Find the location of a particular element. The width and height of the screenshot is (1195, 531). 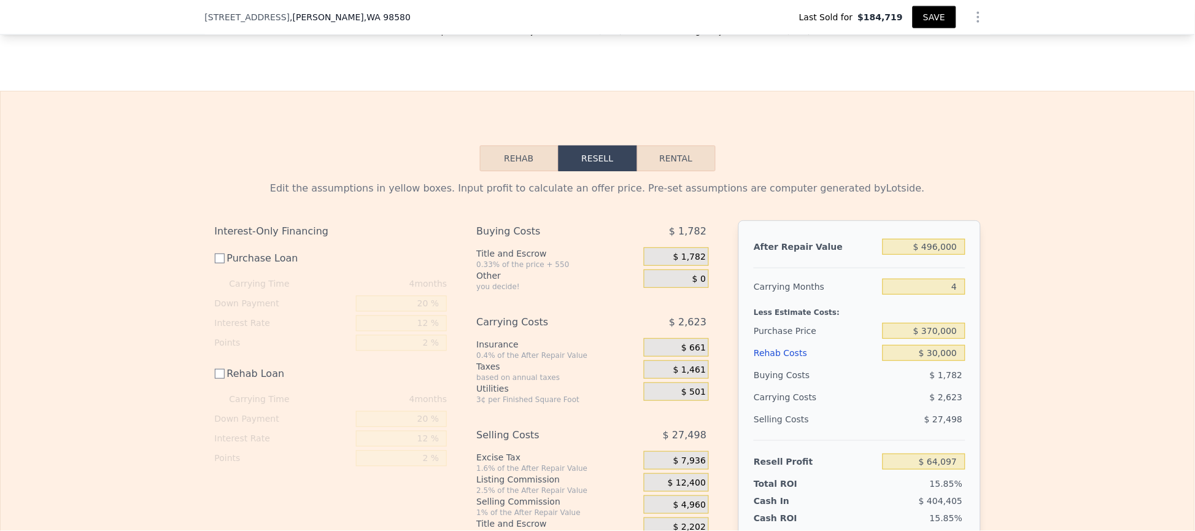

div: 2.5% of the After Repair Value is located at coordinates (557, 490).